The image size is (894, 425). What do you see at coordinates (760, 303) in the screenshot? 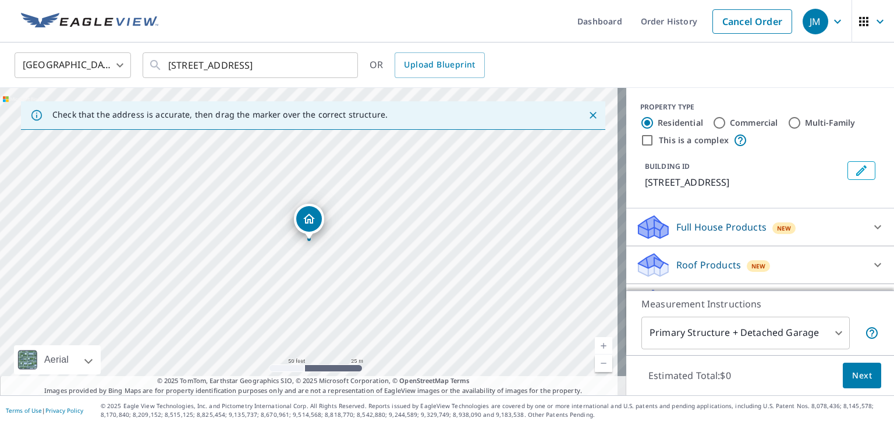
I see `div: Solar ProductsNew` at bounding box center [760, 303].